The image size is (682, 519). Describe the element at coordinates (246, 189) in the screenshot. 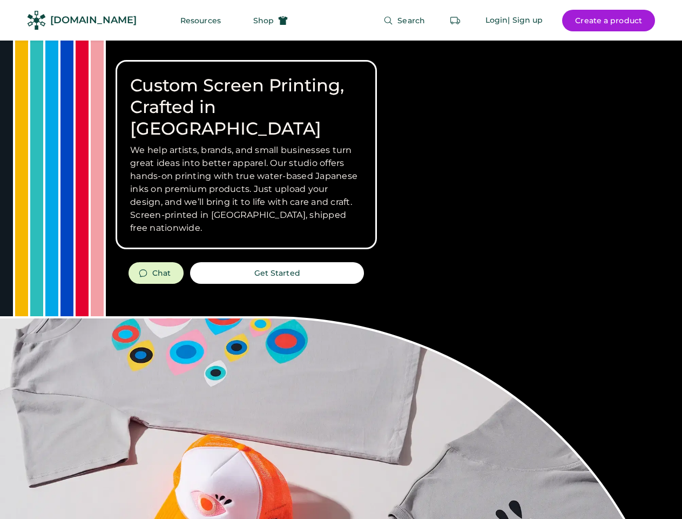

I see `h3: We help artists, brands, and small businesses turn great ideas into better apparel. Our studio of...` at that location.